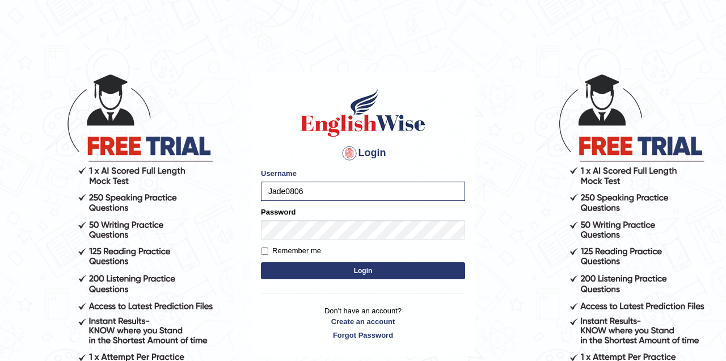  I want to click on label: Password, so click(278, 211).